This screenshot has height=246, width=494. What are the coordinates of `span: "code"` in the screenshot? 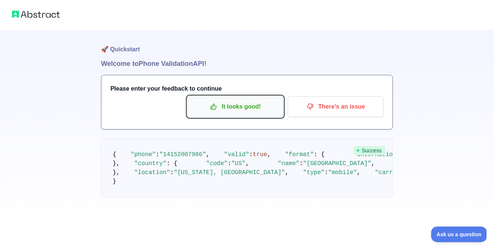 It's located at (217, 164).